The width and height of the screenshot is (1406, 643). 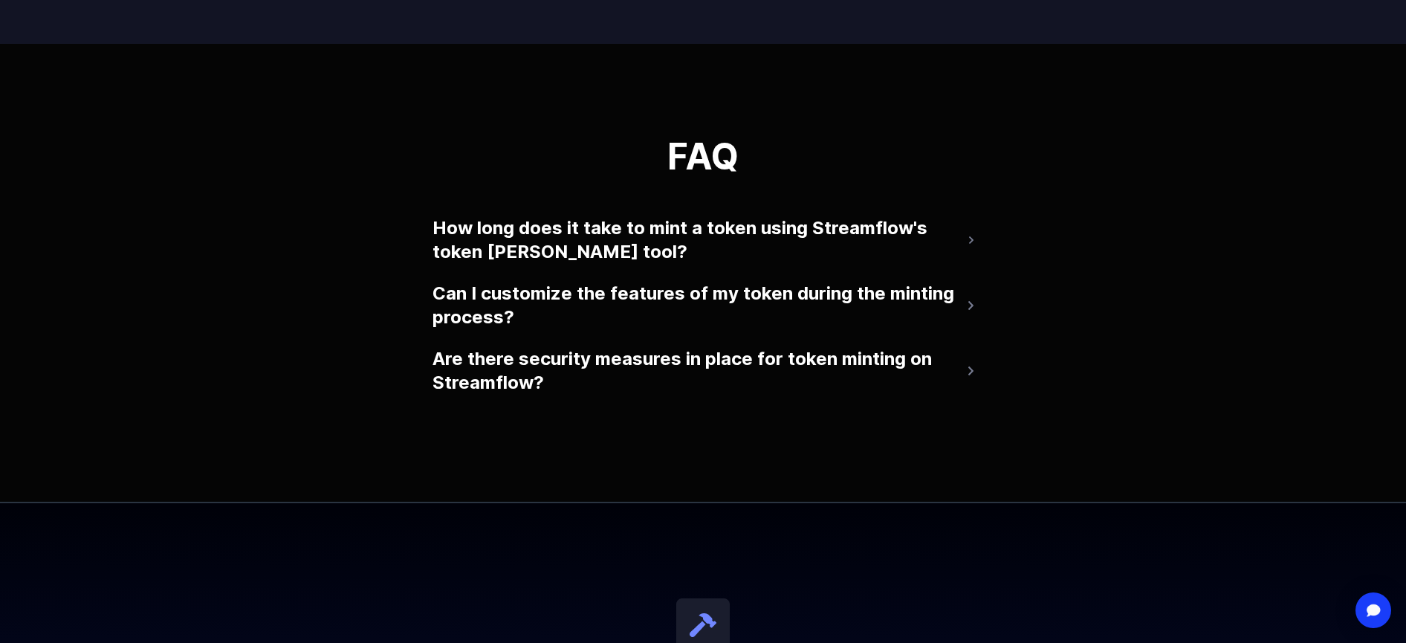 What do you see at coordinates (703, 305) in the screenshot?
I see `button: Can I customize the features of my token during the minting process?` at bounding box center [703, 305].